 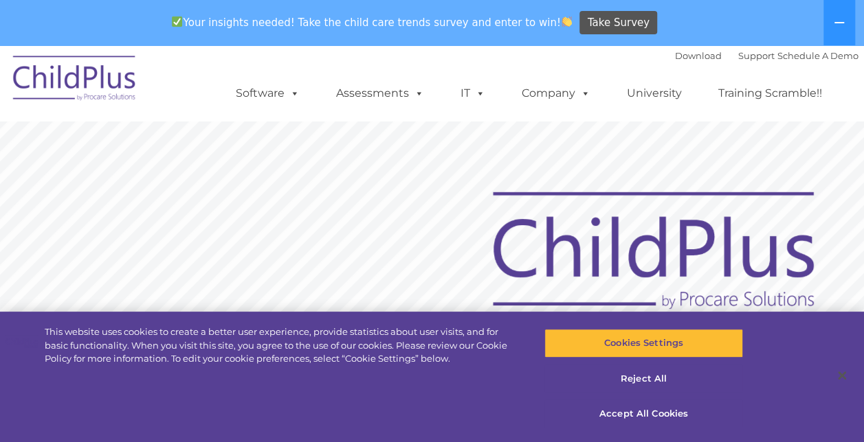 I want to click on a: University, so click(x=654, y=93).